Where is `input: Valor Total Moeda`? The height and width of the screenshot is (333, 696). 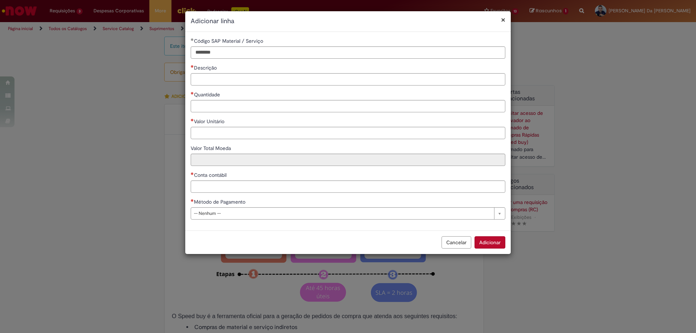 input: Valor Total Moeda is located at coordinates (348, 160).